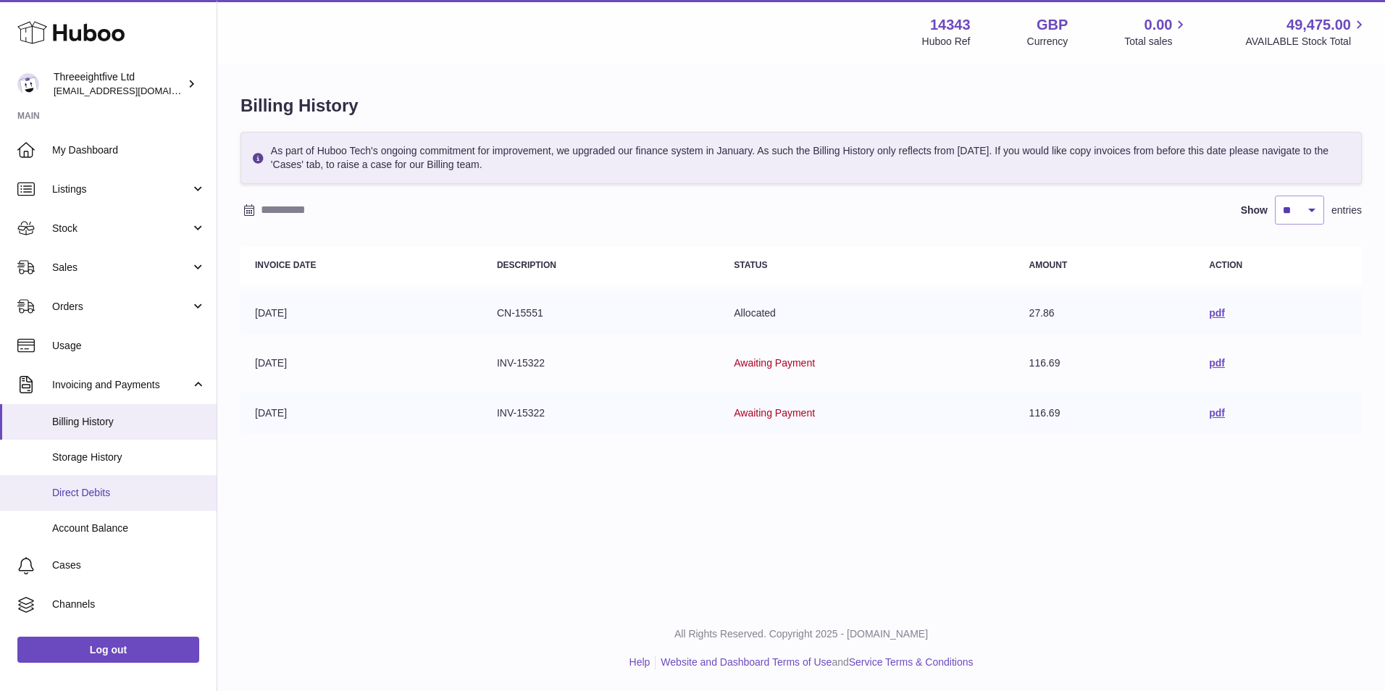 The height and width of the screenshot is (691, 1385). Describe the element at coordinates (1306, 32) in the screenshot. I see `a: 49,475.00 AVAILABLE Stock Total` at that location.